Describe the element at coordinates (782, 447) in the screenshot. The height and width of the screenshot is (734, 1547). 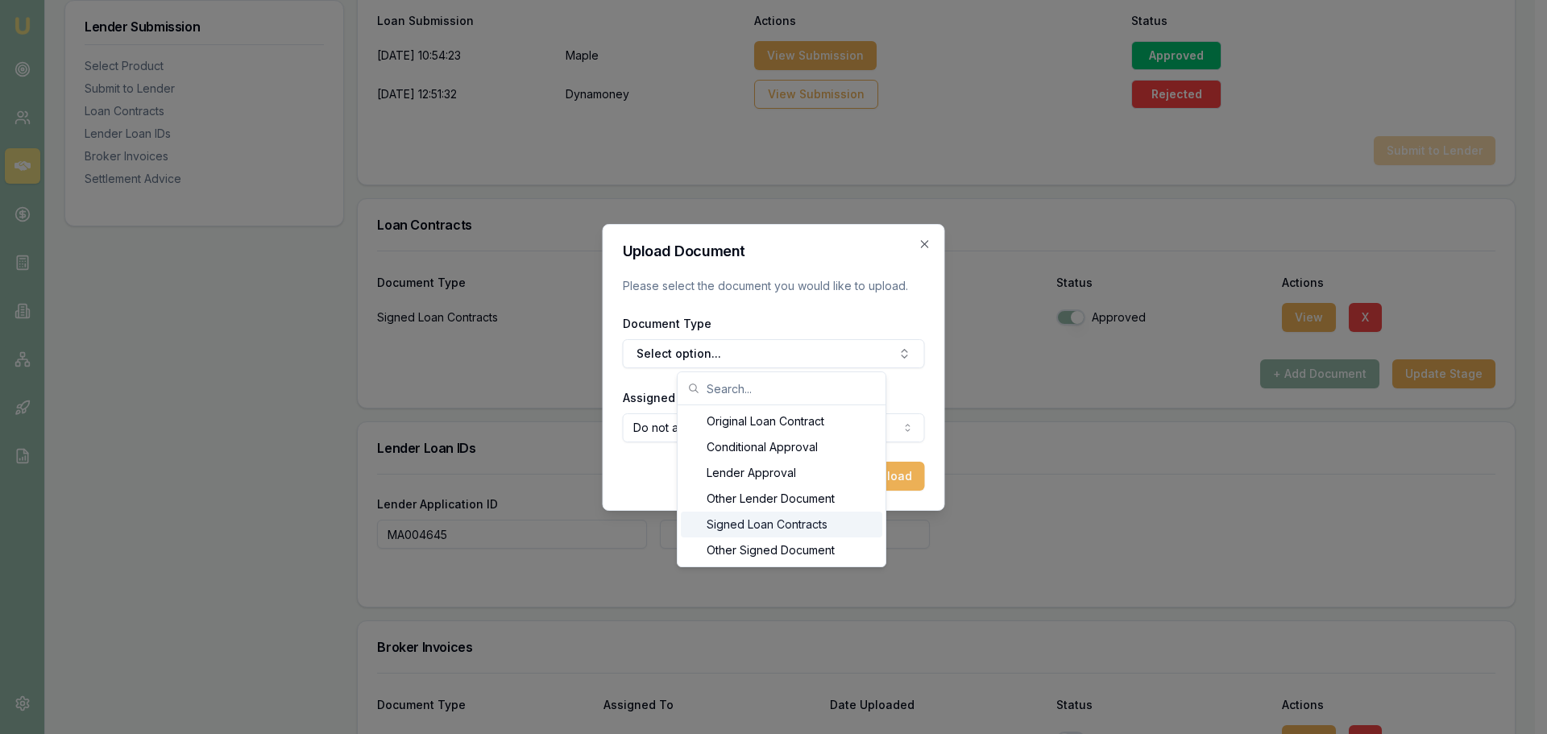
I see `div: Conditional Approval` at that location.